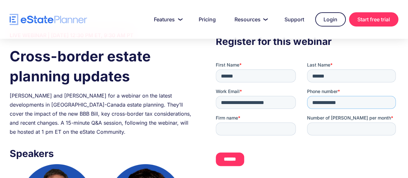 The height and width of the screenshot is (178, 408). I want to click on span: Phone number, so click(106, 29).